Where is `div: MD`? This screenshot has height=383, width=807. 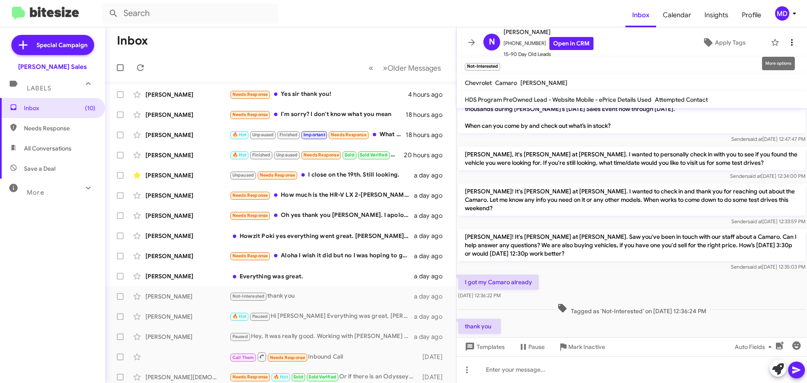
div: MD is located at coordinates (782, 13).